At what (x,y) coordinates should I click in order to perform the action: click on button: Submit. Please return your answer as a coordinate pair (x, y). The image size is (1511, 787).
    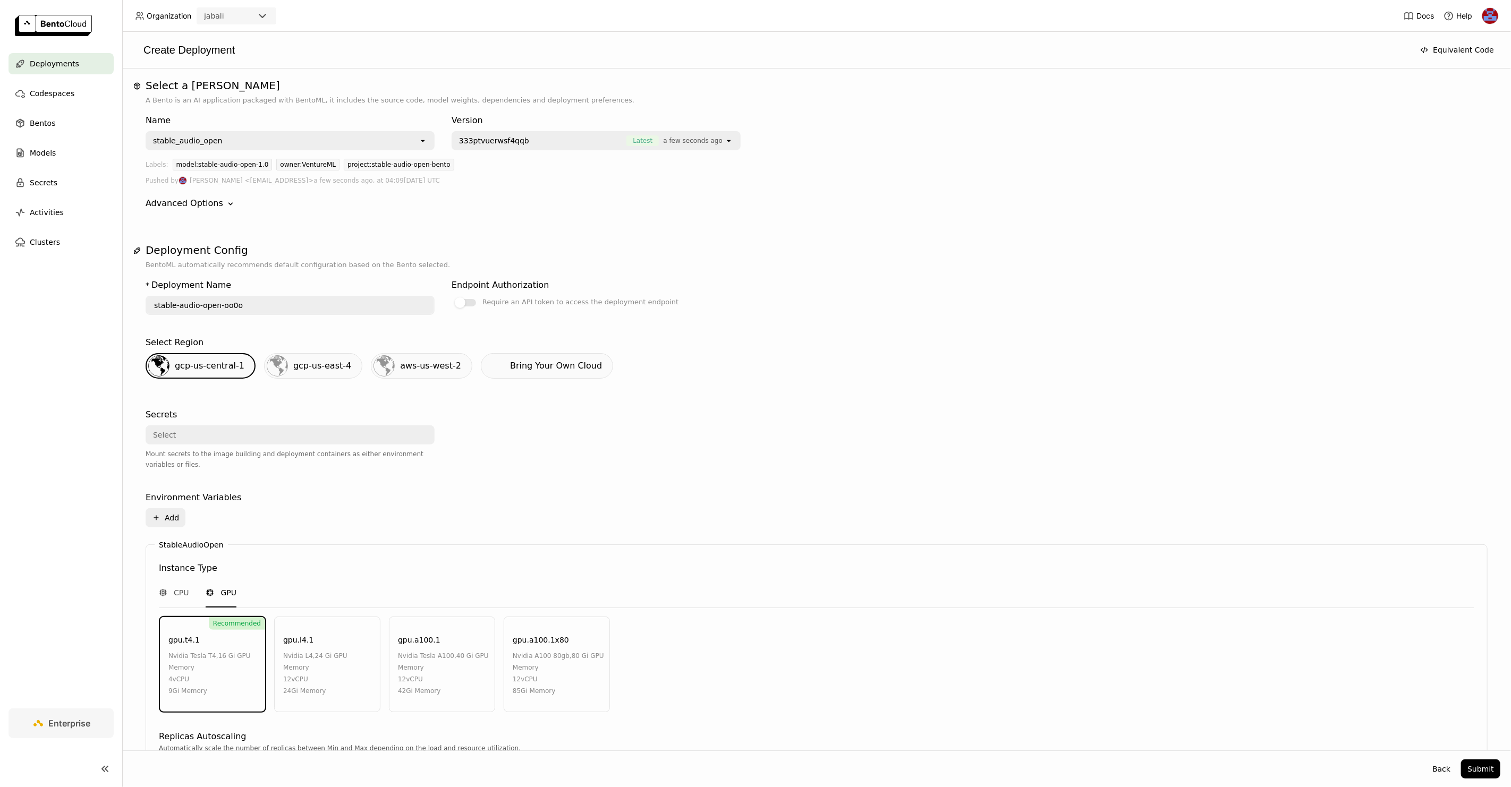
    Looking at the image, I should click on (1480, 769).